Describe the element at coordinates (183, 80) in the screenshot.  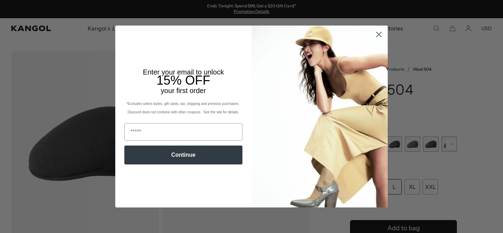
I see `span: 15% OFF` at that location.